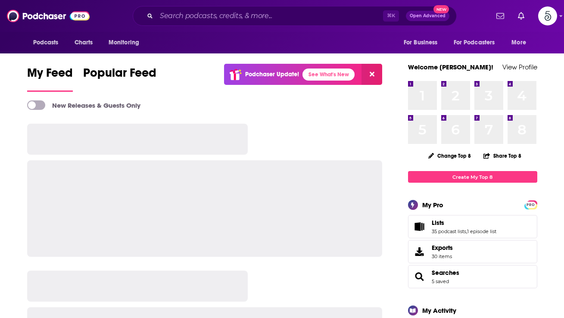 The width and height of the screenshot is (564, 318). What do you see at coordinates (449, 231) in the screenshot?
I see `a: 35 podcast lists` at bounding box center [449, 231].